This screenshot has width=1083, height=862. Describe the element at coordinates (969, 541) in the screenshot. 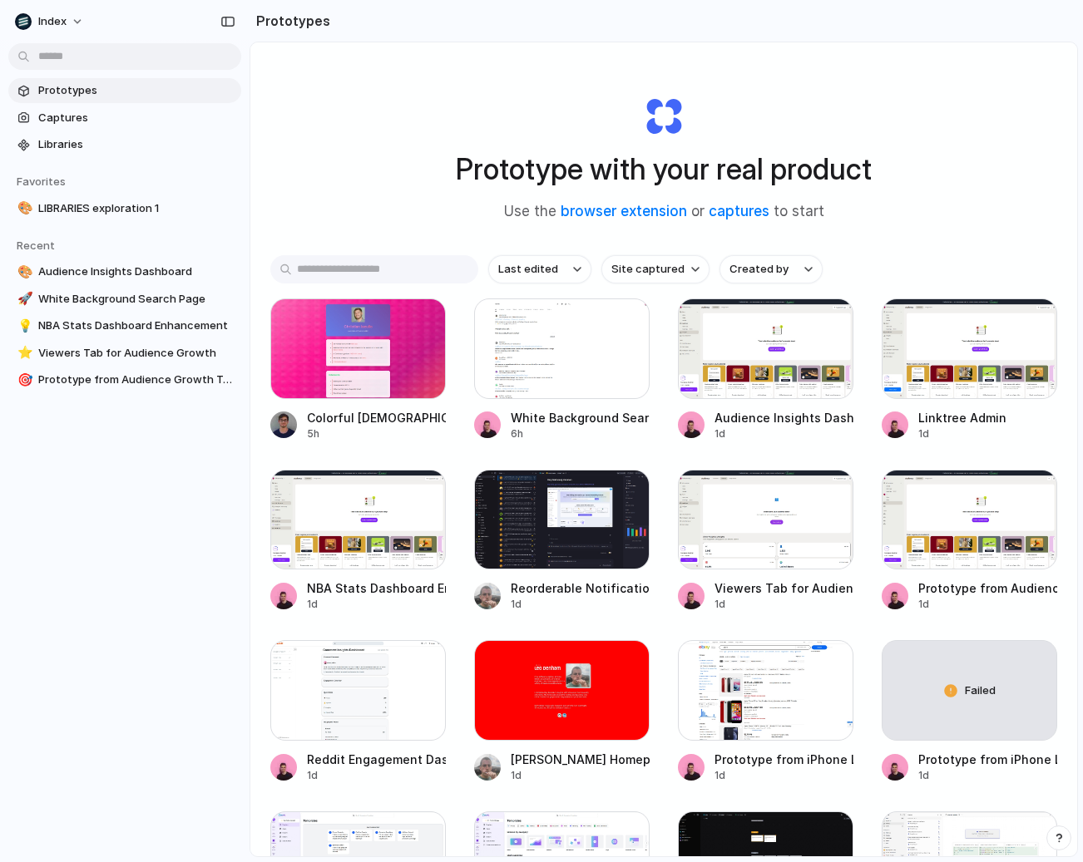

I see `a: Prototype from Audience Growth ToolsPrototype from Audience Growth Tools1d` at that location.